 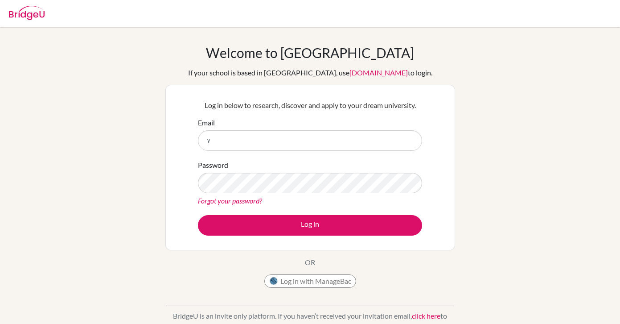 I want to click on p: Log in below to research, discover and apply to your dream university., so click(x=310, y=105).